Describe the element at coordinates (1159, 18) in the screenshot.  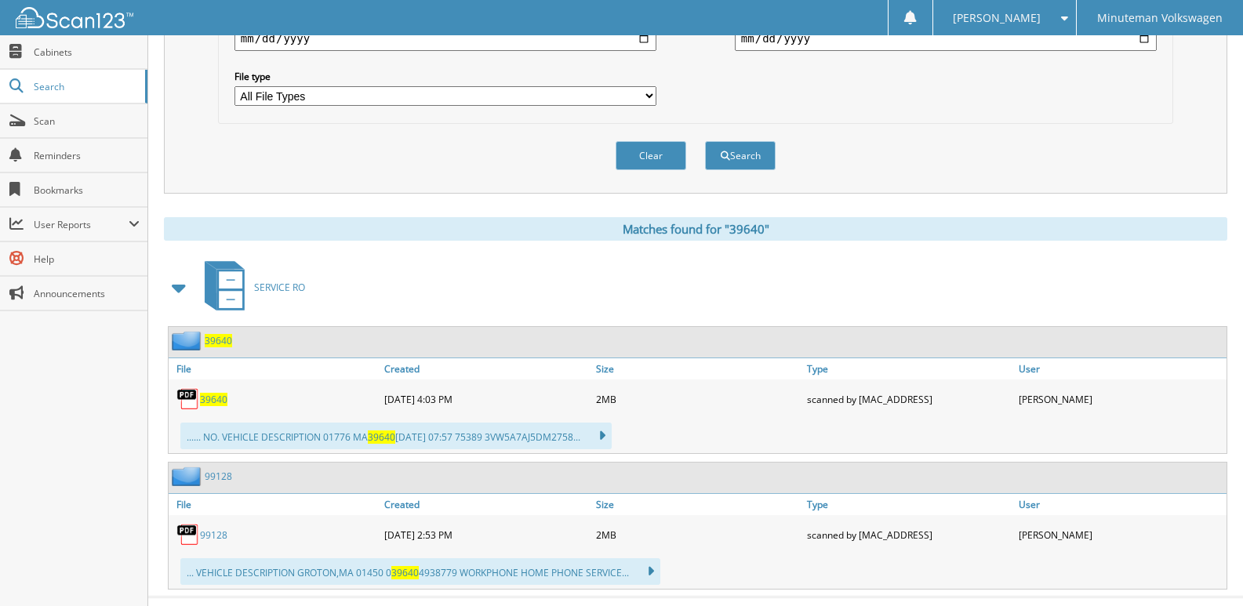
I see `span: Minuteman Volkswagen` at that location.